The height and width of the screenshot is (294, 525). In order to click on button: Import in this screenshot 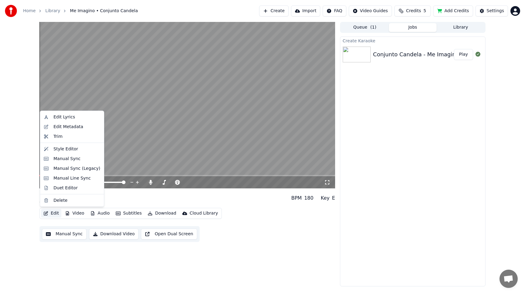, I will do `click(306, 11)`.